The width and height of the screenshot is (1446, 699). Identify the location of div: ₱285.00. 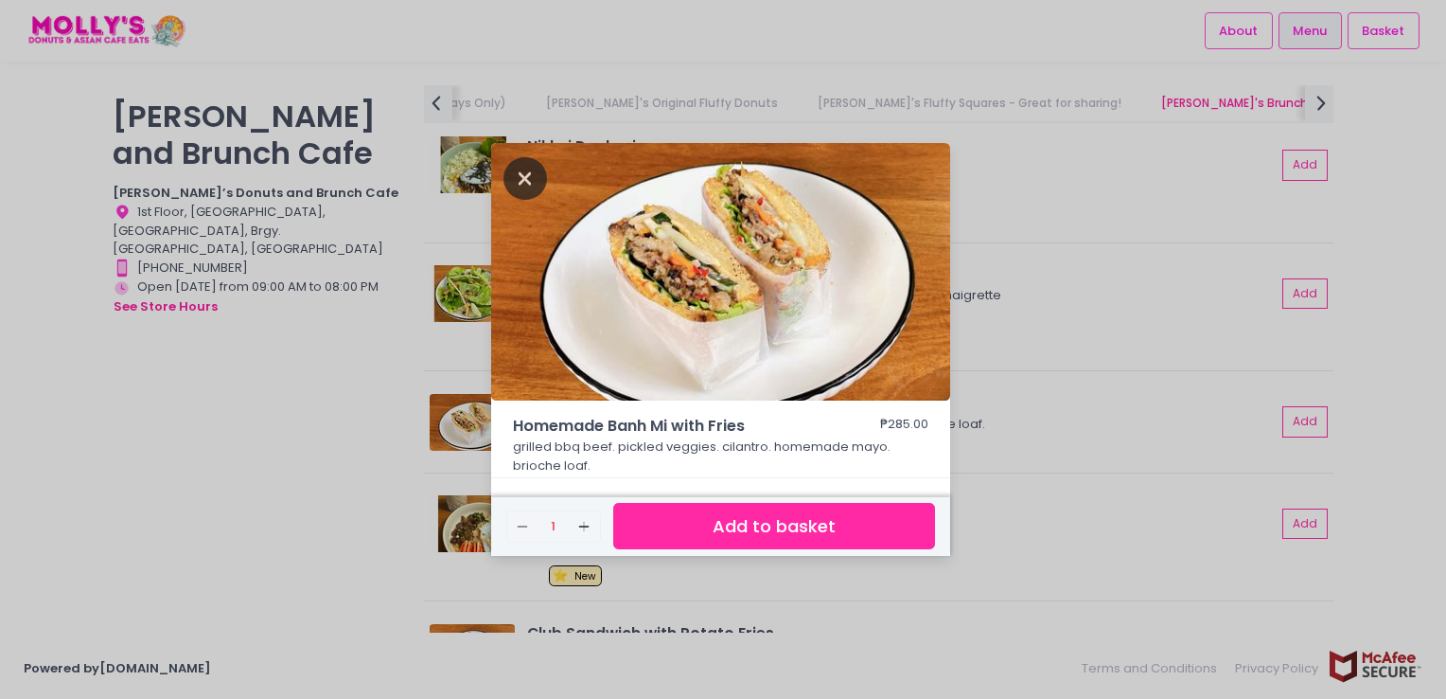
(904, 426).